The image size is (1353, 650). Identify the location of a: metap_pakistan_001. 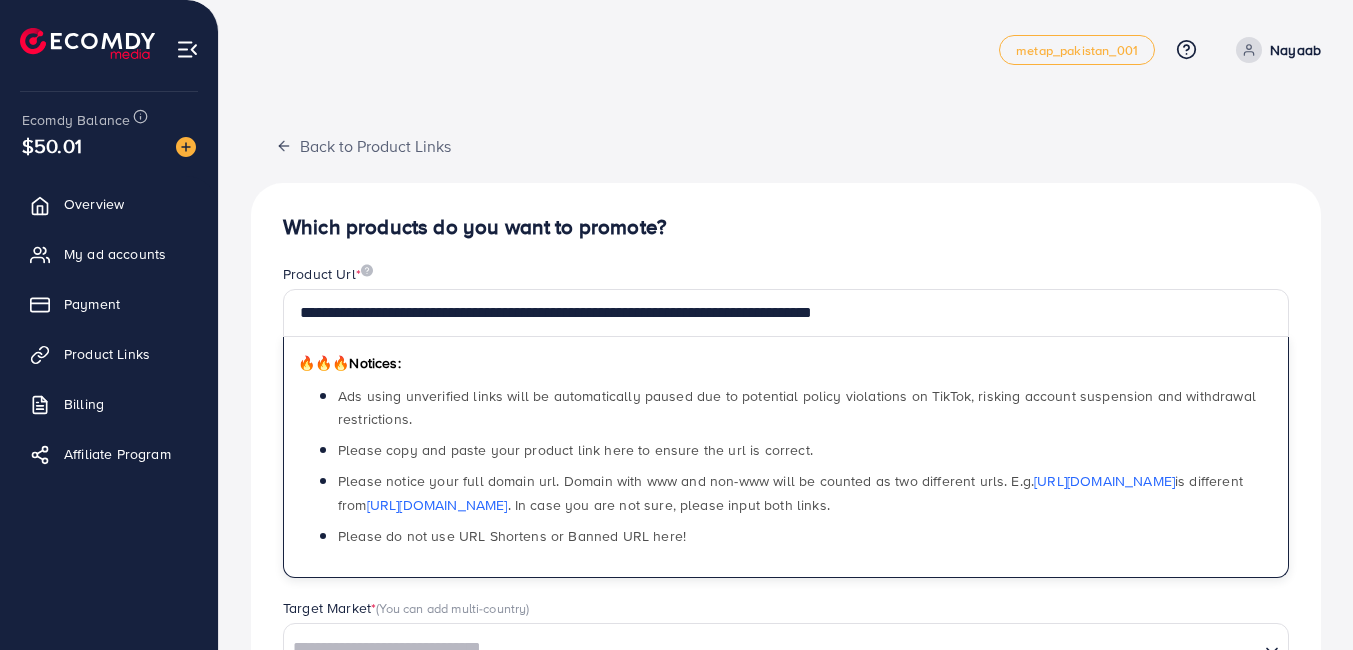
(1077, 50).